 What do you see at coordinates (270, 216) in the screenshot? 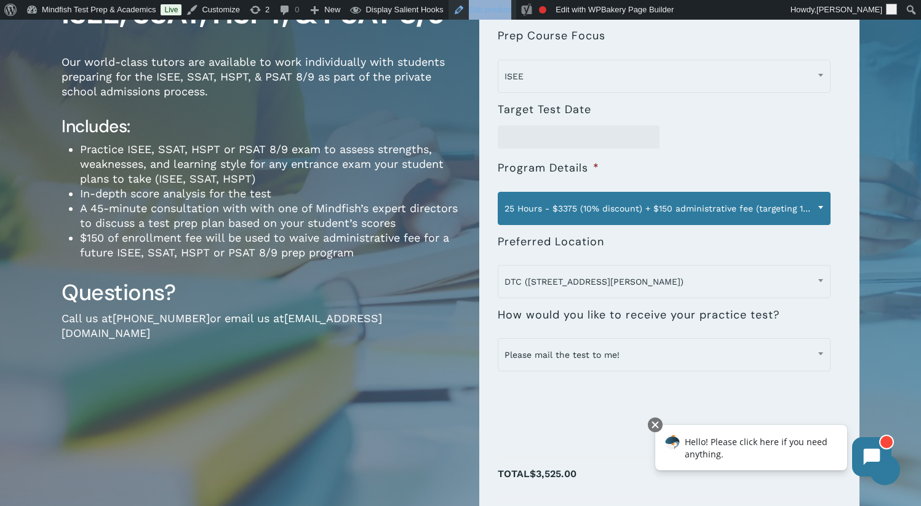
I see `li: A 45-minute consultation with with one of Mindfish’s expert directors to discuss a test prep plan...` at bounding box center [270, 216].